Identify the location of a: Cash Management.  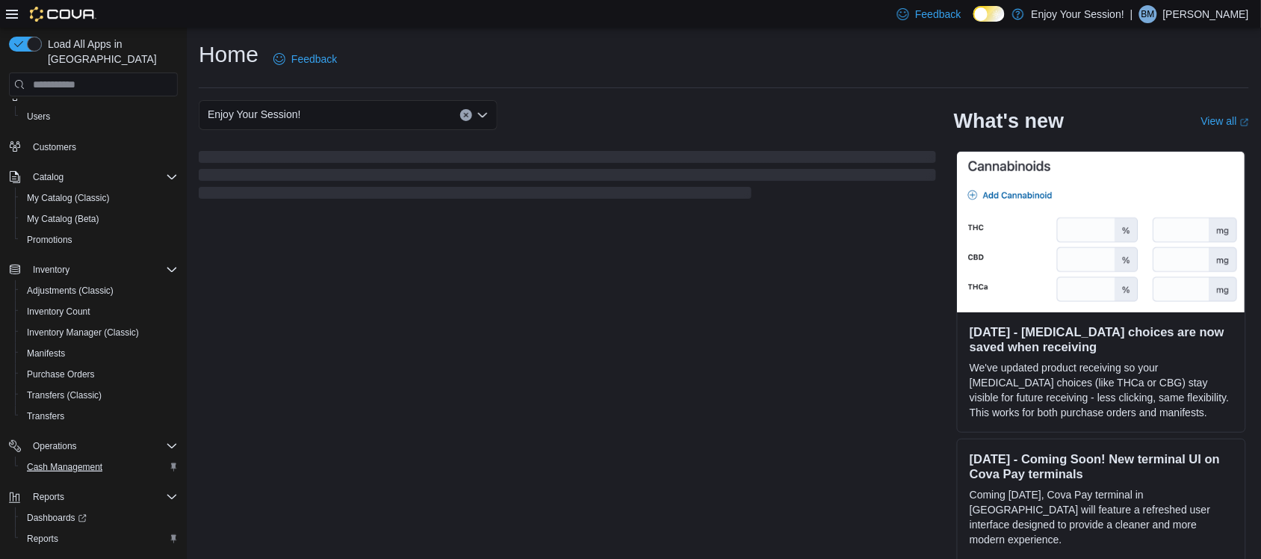
(64, 467).